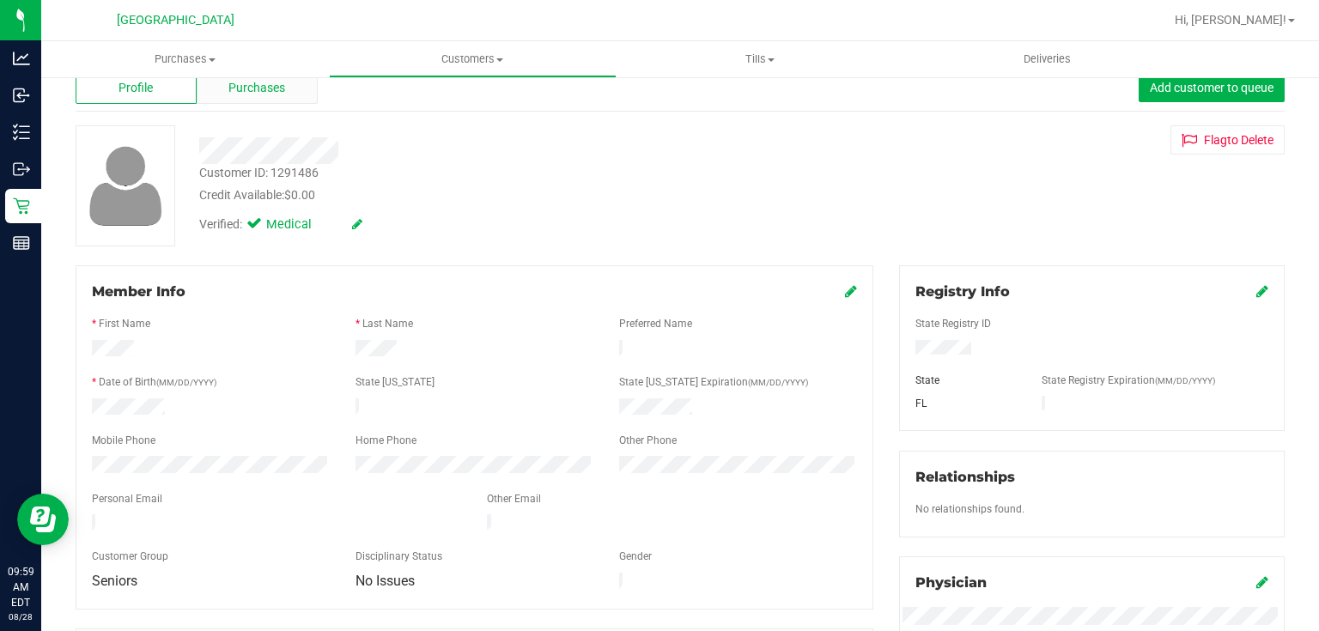 The width and height of the screenshot is (1319, 631). I want to click on p: 08/28, so click(21, 617).